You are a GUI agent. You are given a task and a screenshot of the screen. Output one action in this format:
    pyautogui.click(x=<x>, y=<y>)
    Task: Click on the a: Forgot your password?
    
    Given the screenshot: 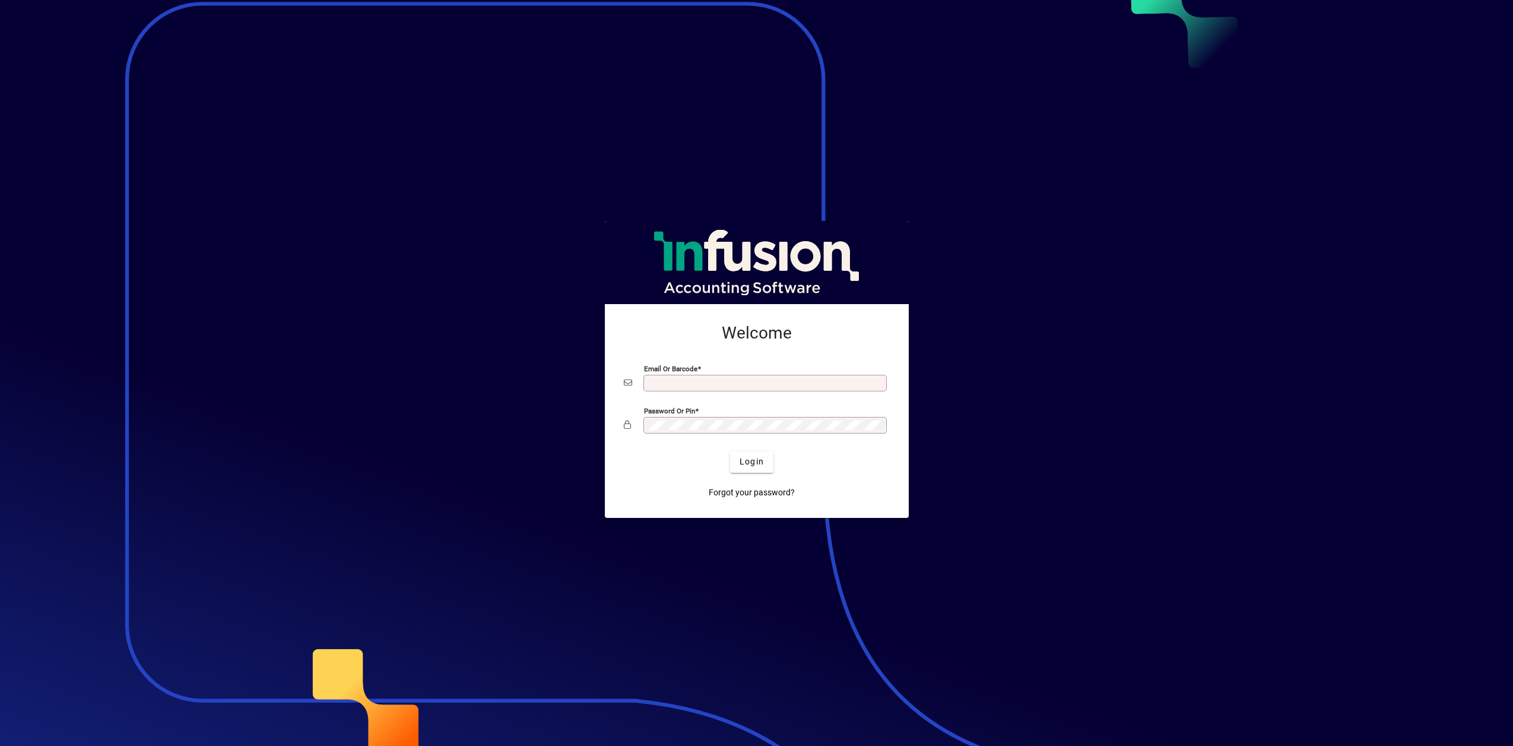 What is the action you would take?
    pyautogui.click(x=752, y=493)
    